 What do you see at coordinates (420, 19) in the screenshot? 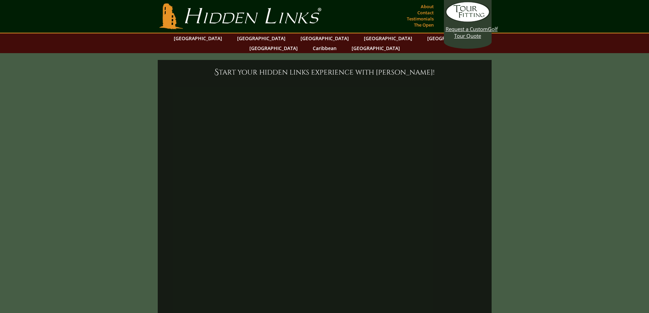
I see `a: Testimonials` at bounding box center [420, 19].